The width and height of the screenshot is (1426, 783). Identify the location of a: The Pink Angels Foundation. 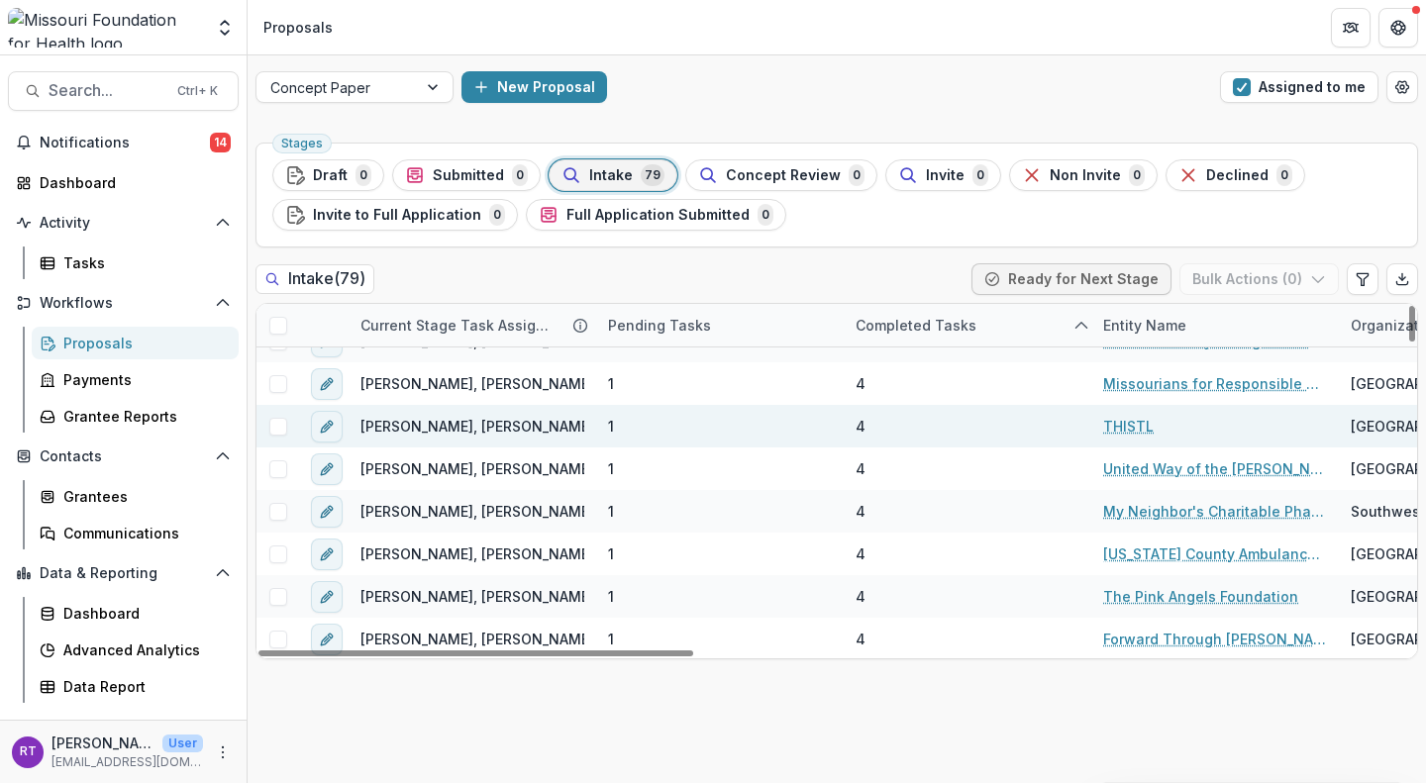
(1200, 596).